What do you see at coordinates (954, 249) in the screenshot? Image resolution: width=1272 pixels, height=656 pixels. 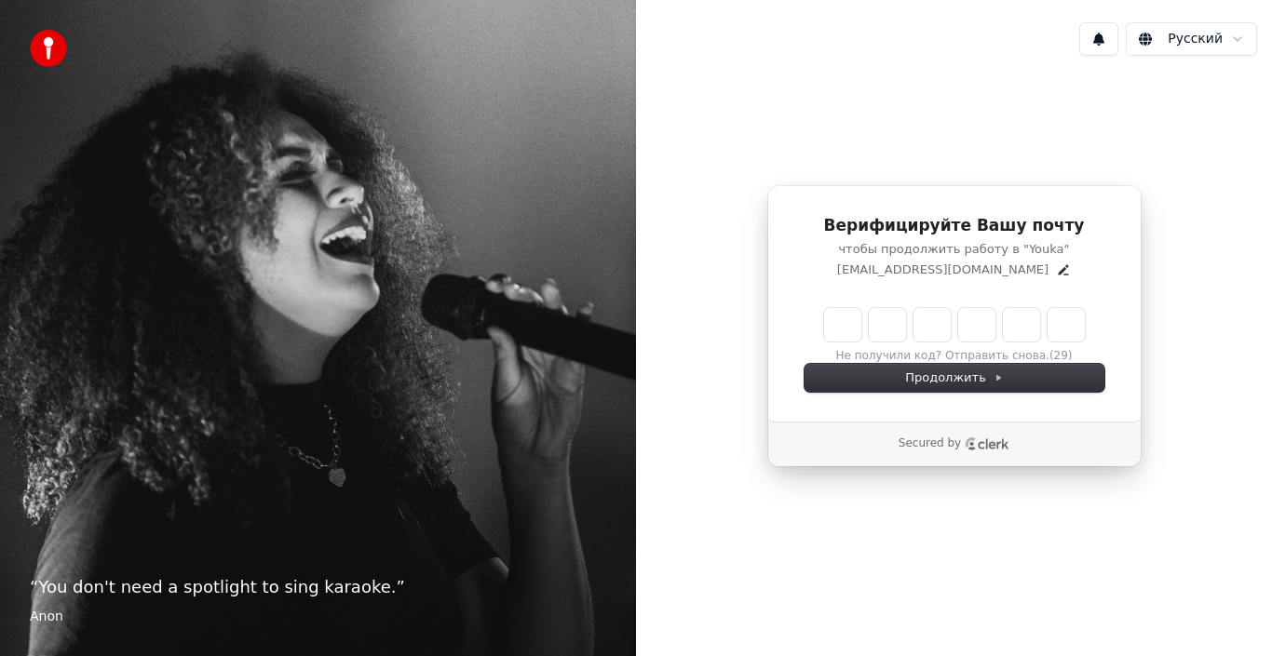 I see `p: чтобы продолжить работу в "Youka"` at bounding box center [954, 249].